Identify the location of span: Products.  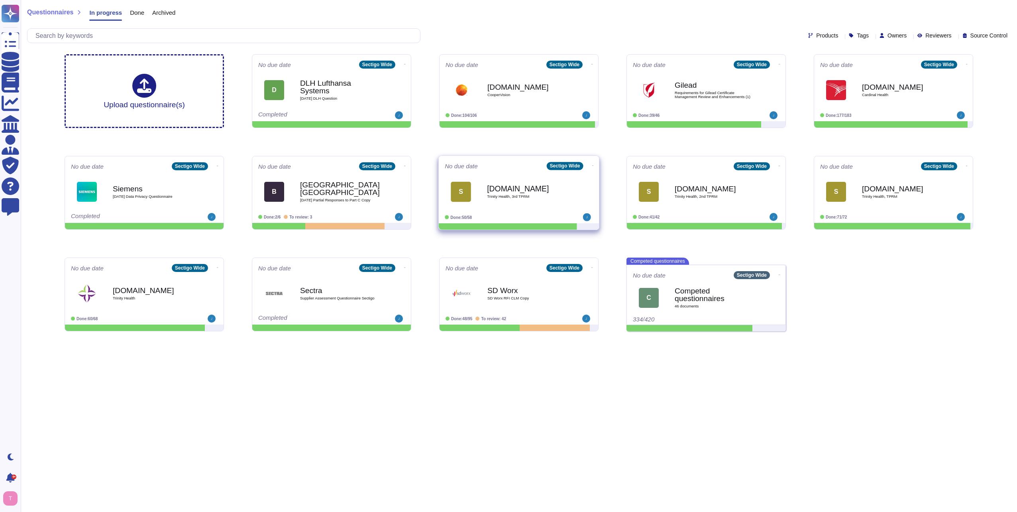
(827, 35).